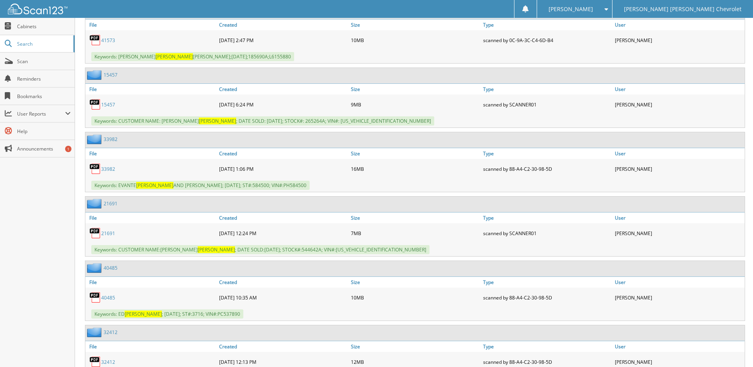 This screenshot has height=367, width=753. I want to click on span: Help, so click(44, 131).